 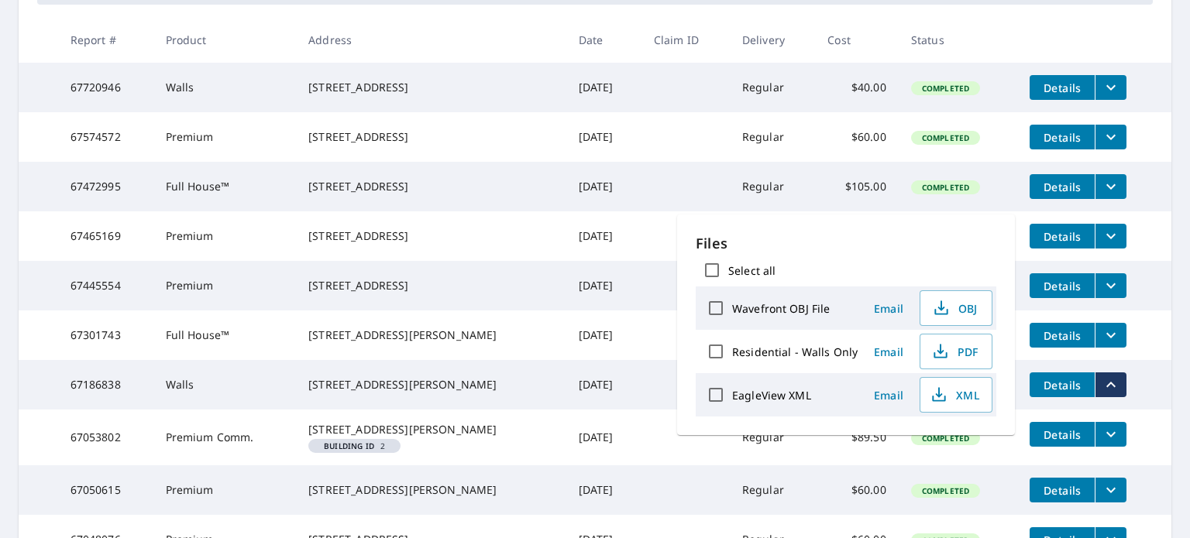 What do you see at coordinates (1110, 187) in the screenshot?
I see `button: filesDropdownBtn-67472995` at bounding box center [1110, 187].